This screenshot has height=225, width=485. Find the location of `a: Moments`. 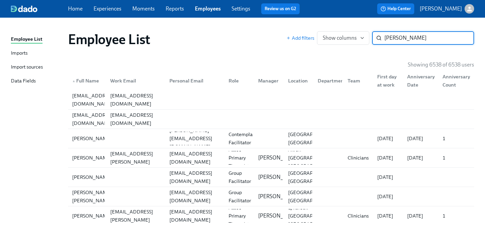

a: Moments is located at coordinates (144, 9).